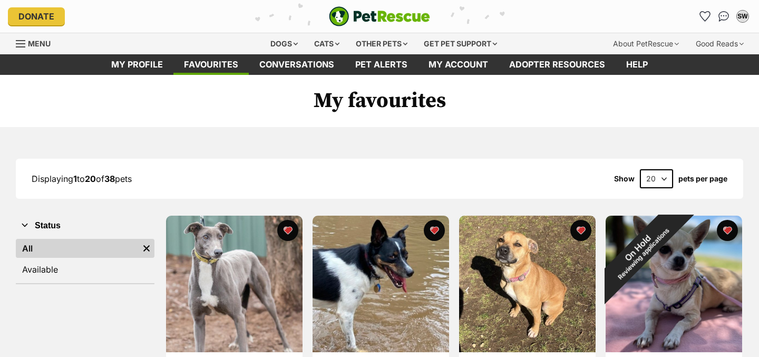  What do you see at coordinates (724, 16) in the screenshot?
I see `img: chat-41dd97257d64d25036548639549fe6c8038ab92f7586957e7f3b1b290dea8141.svg` at bounding box center [724, 16].